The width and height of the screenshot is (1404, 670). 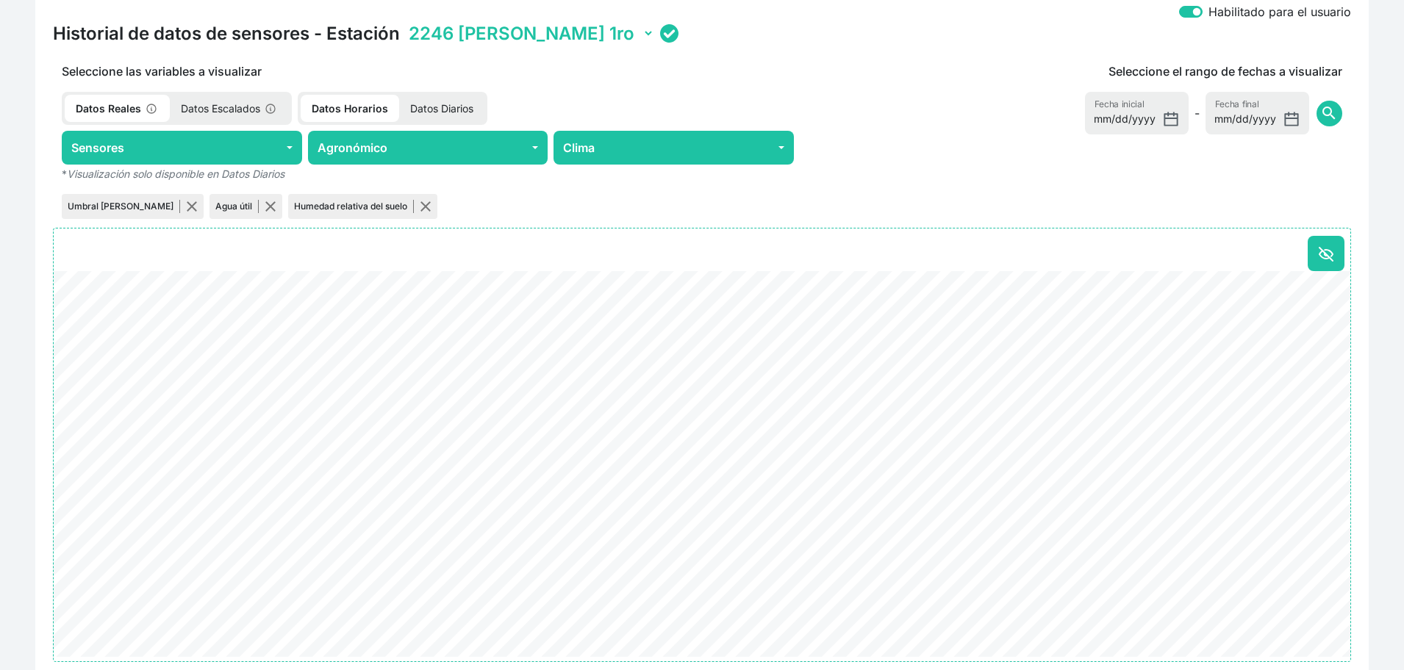 What do you see at coordinates (669, 33) in the screenshot?
I see `img: status` at bounding box center [669, 33].